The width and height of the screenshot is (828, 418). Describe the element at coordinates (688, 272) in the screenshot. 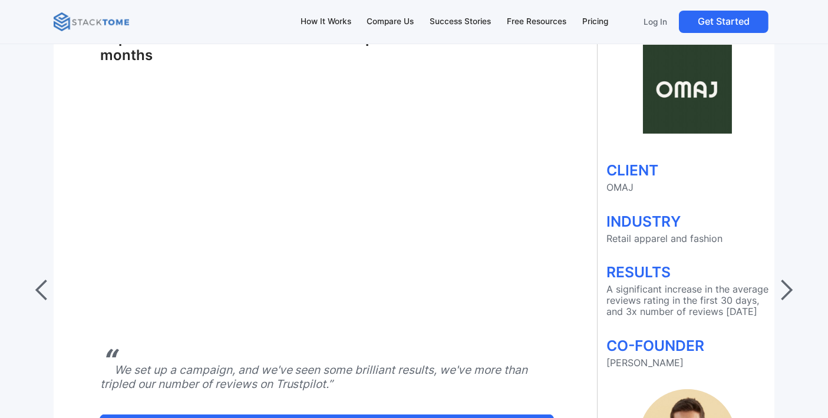

I see `h1: RESULTS` at that location.